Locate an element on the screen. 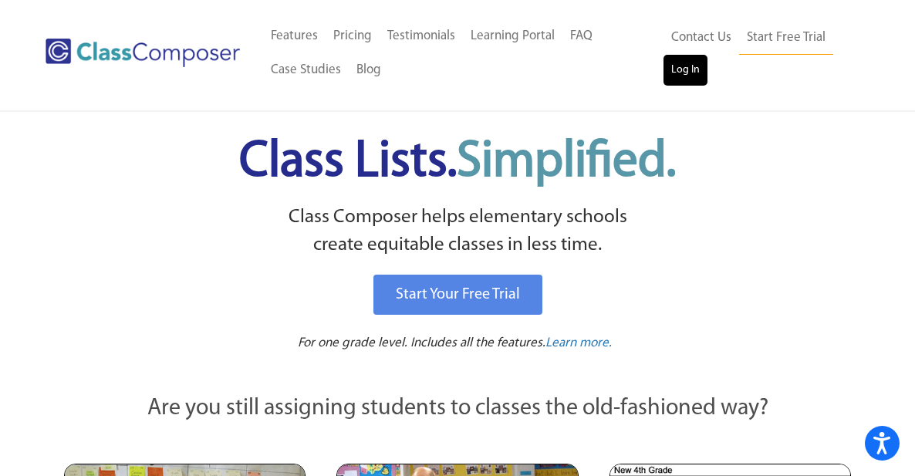  a: Learning Portal is located at coordinates (512, 36).